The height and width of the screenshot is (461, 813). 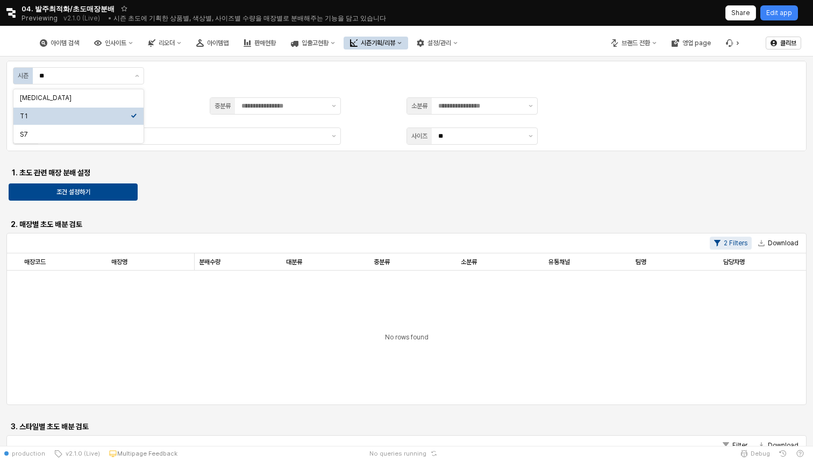 What do you see at coordinates (559, 262) in the screenshot?
I see `span: 유통채널` at bounding box center [559, 262].